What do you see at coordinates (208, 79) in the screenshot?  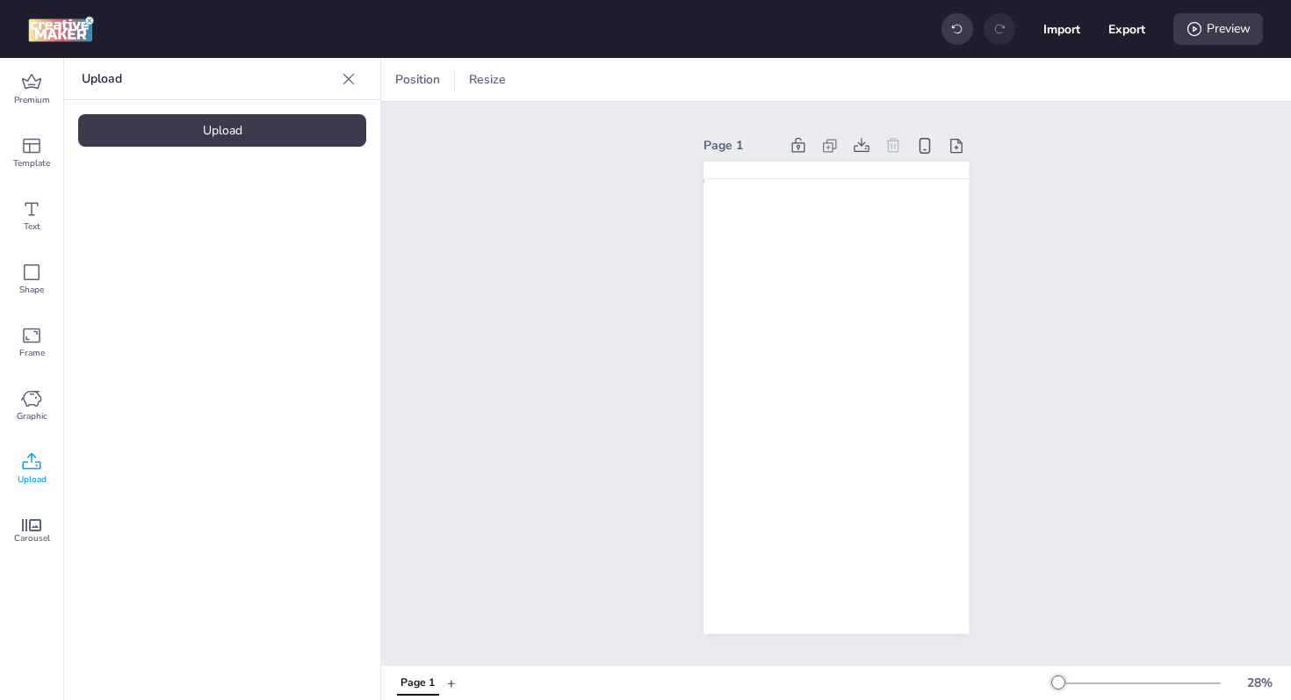 I see `p: Upload` at bounding box center [208, 79].